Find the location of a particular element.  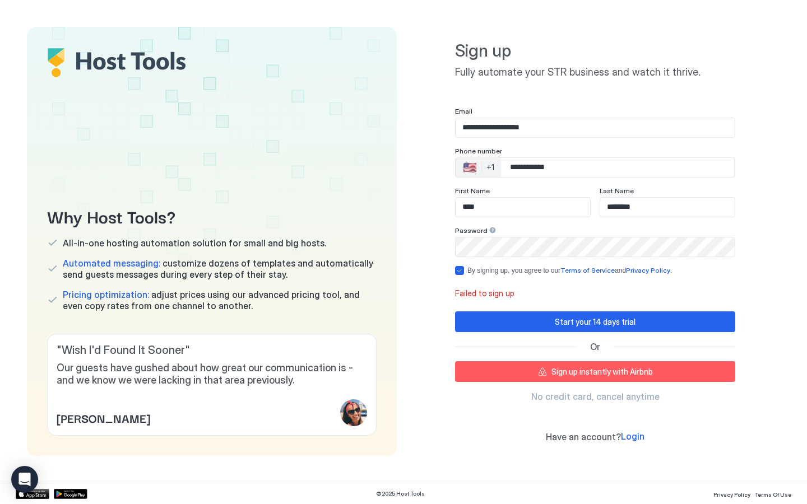

span: Or is located at coordinates (595, 347).